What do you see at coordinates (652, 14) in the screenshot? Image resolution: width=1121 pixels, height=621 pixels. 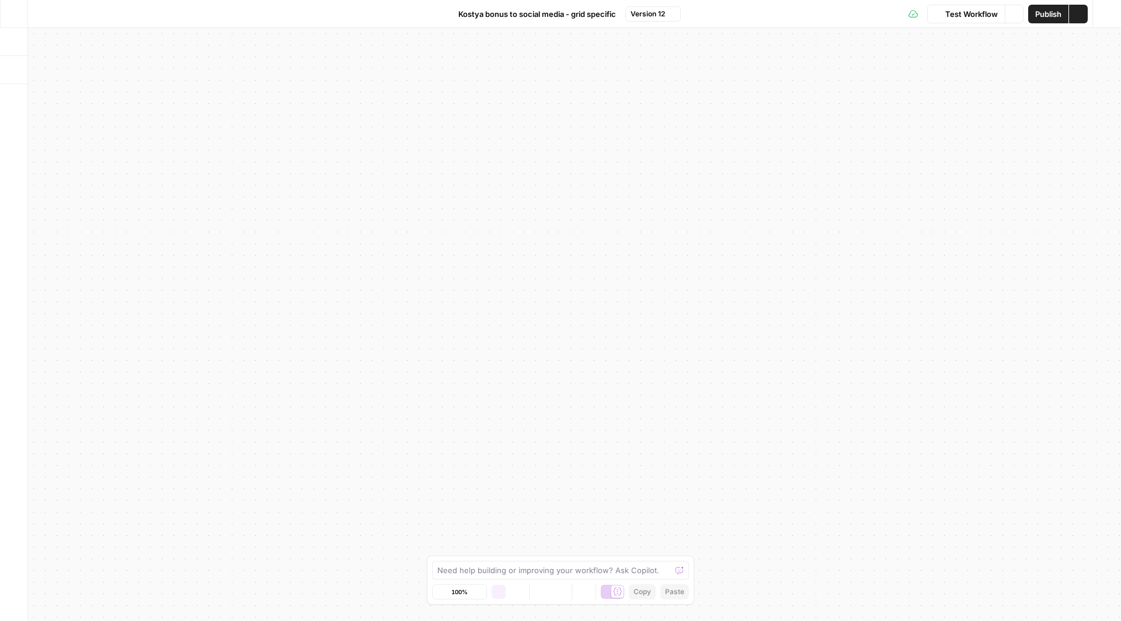 I see `button: Version 12` at bounding box center [652, 14].